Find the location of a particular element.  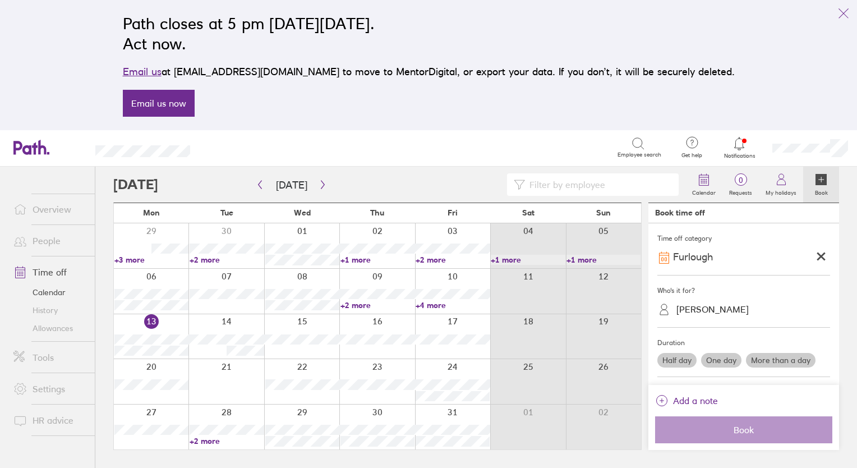

a: History is located at coordinates (49, 310).